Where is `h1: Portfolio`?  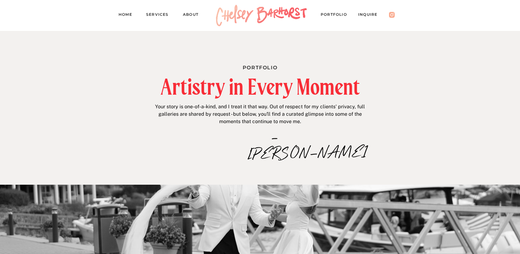 h1: Portfolio is located at coordinates (260, 67).